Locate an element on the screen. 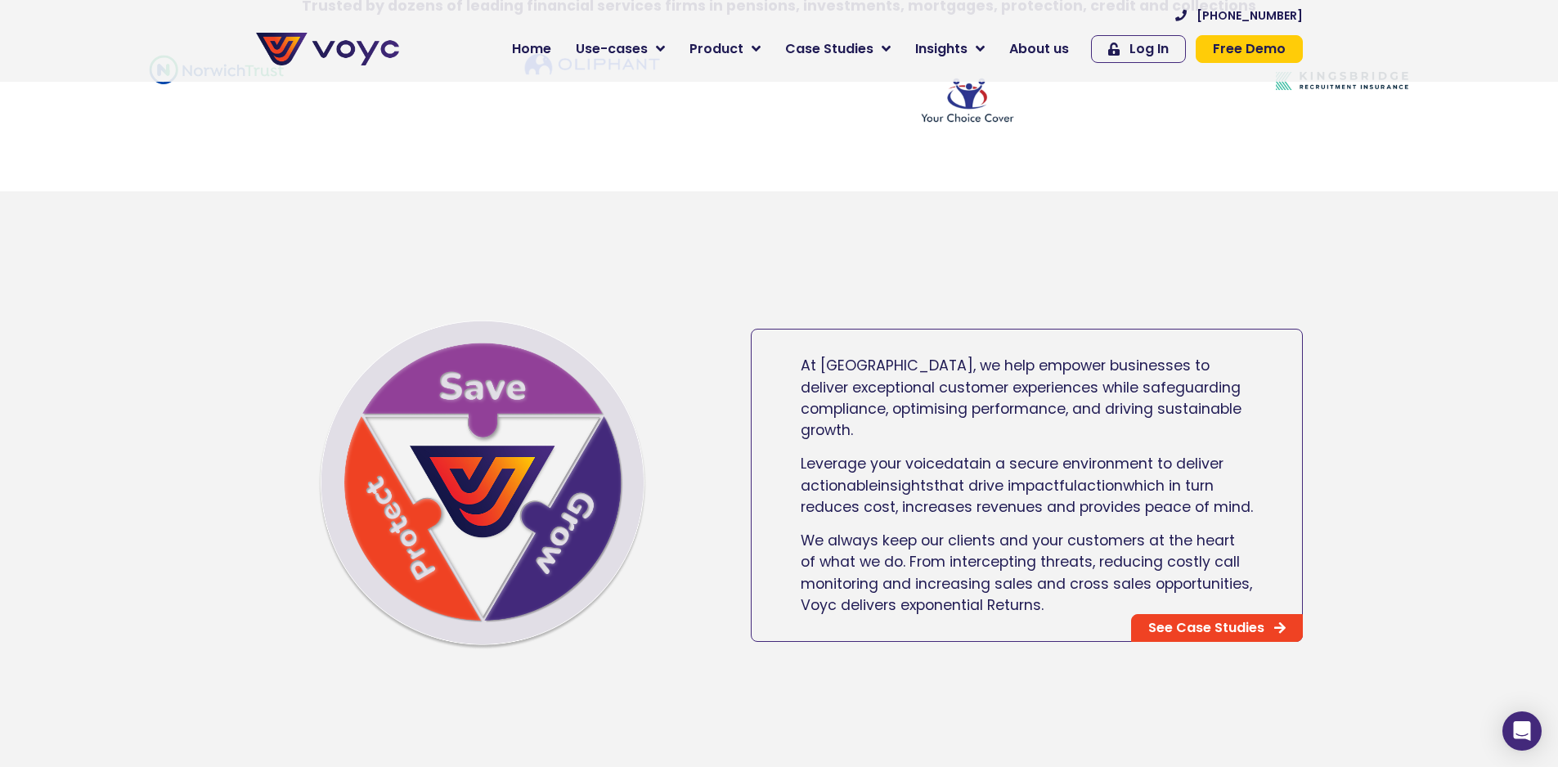 The width and height of the screenshot is (1558, 767). span: Use-cases is located at coordinates (612, 49).